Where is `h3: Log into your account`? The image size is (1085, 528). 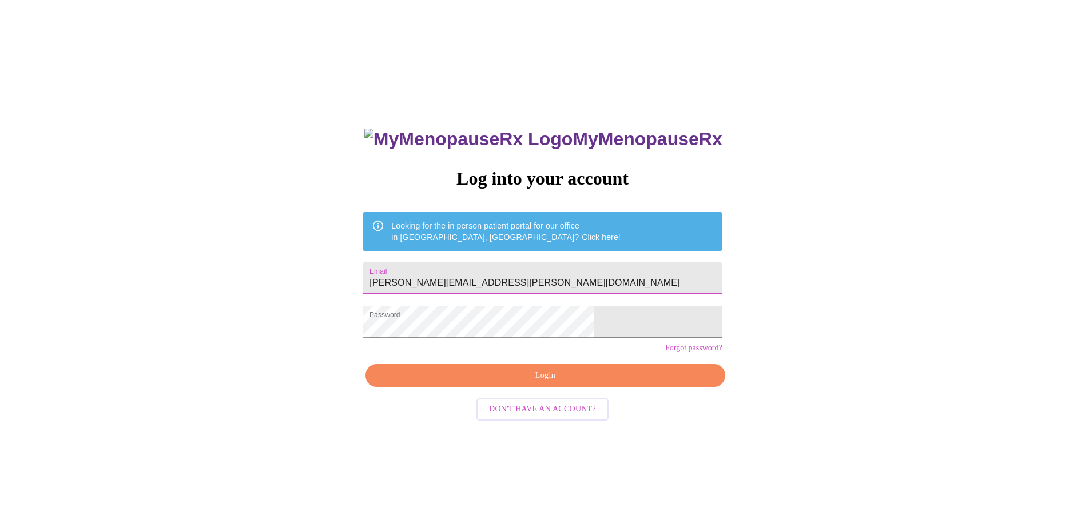
h3: Log into your account is located at coordinates (542, 178).